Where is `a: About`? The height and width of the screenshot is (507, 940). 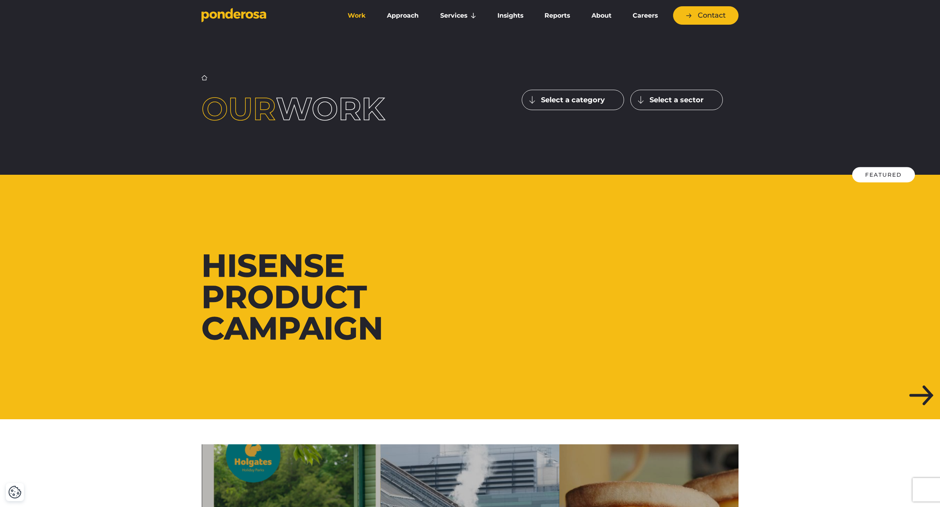
a: About is located at coordinates (601, 16).